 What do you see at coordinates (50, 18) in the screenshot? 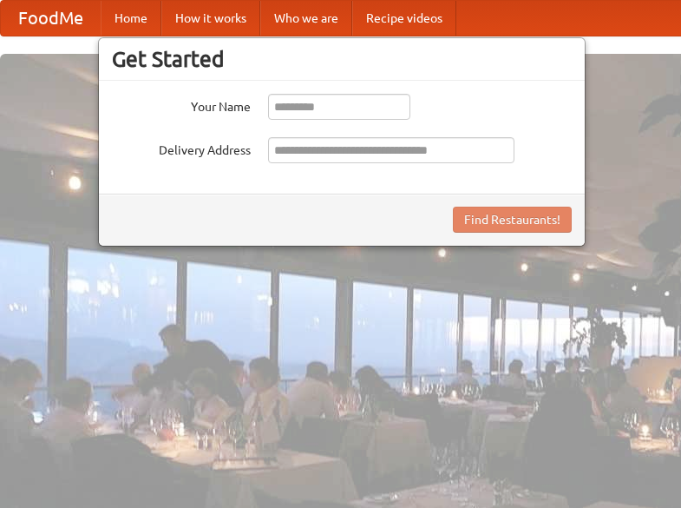
I see `a: FoodMe` at bounding box center [50, 18].